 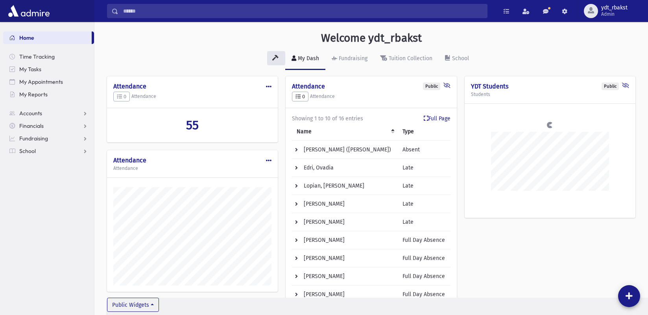 I want to click on span: Accounts, so click(x=31, y=113).